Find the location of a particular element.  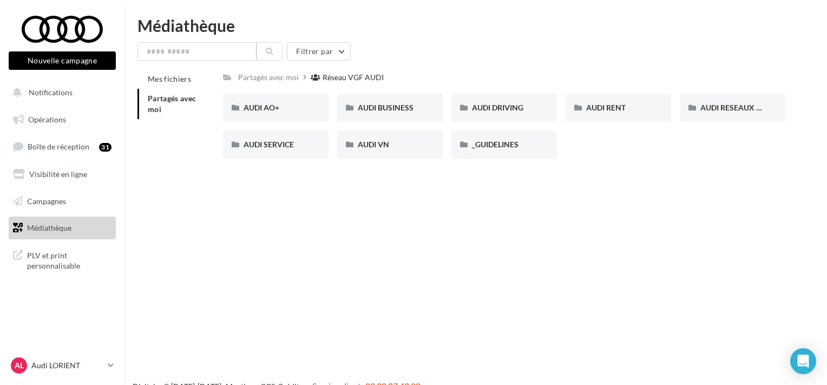

a: Médiathèque is located at coordinates (62, 228).